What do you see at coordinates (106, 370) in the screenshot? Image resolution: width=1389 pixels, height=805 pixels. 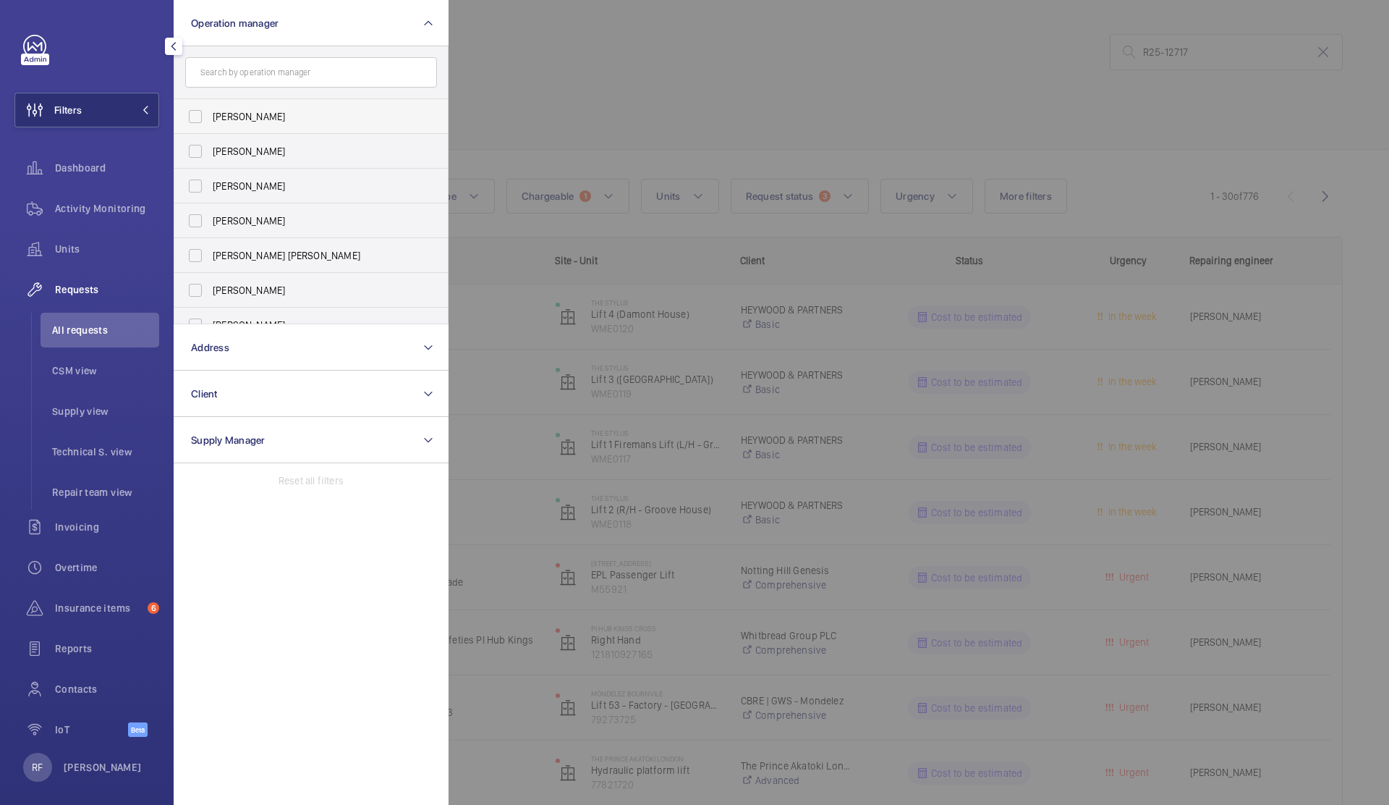 I see `span: CSM view` at bounding box center [106, 370].